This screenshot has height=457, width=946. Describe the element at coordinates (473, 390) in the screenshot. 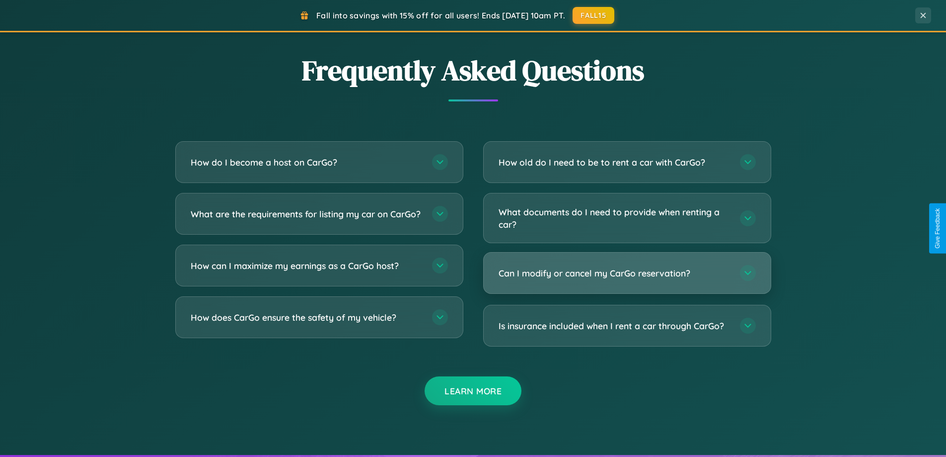

I see `button: Learn More` at that location.